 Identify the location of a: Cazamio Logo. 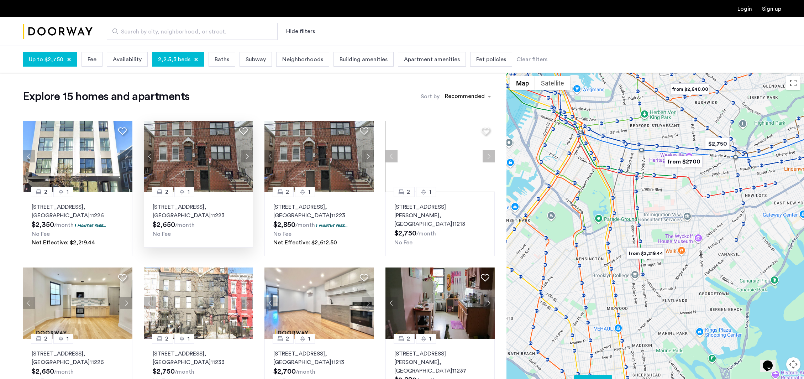
(58, 31).